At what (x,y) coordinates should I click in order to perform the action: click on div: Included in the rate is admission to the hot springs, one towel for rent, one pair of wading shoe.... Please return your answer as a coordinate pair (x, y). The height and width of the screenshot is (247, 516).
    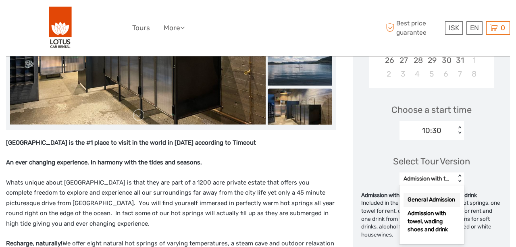
    Looking at the image, I should click on (431, 219).